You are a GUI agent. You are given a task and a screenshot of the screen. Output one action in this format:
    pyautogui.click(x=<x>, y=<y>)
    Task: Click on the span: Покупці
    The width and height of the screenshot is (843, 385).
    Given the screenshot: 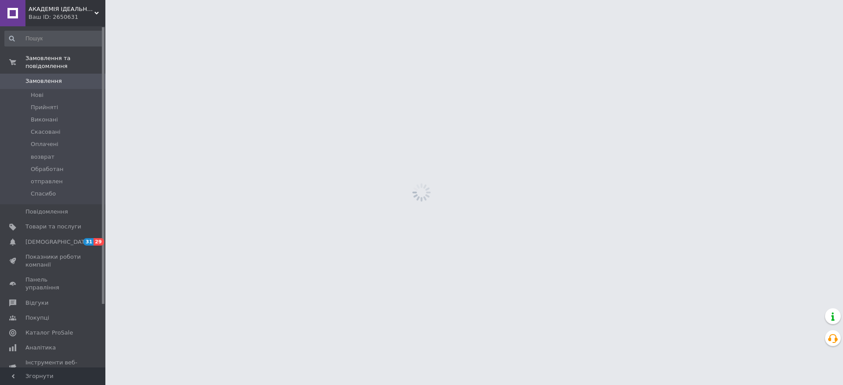 What is the action you would take?
    pyautogui.click(x=37, y=318)
    